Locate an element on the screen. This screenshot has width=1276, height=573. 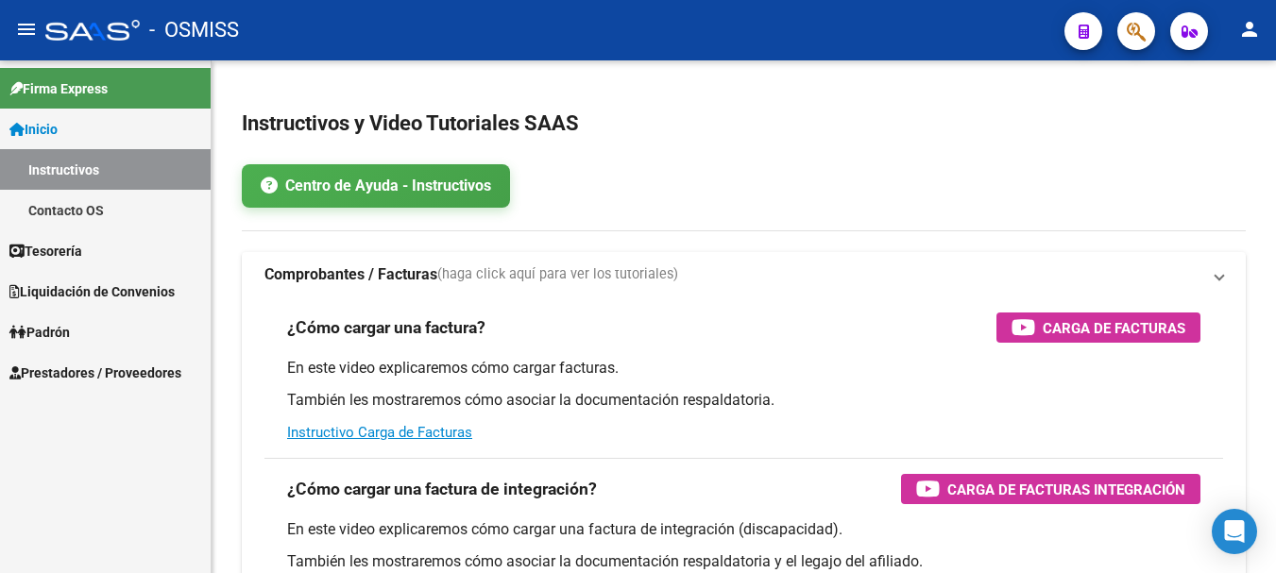
a: Centro de Ayuda - Instructivos is located at coordinates (376, 186).